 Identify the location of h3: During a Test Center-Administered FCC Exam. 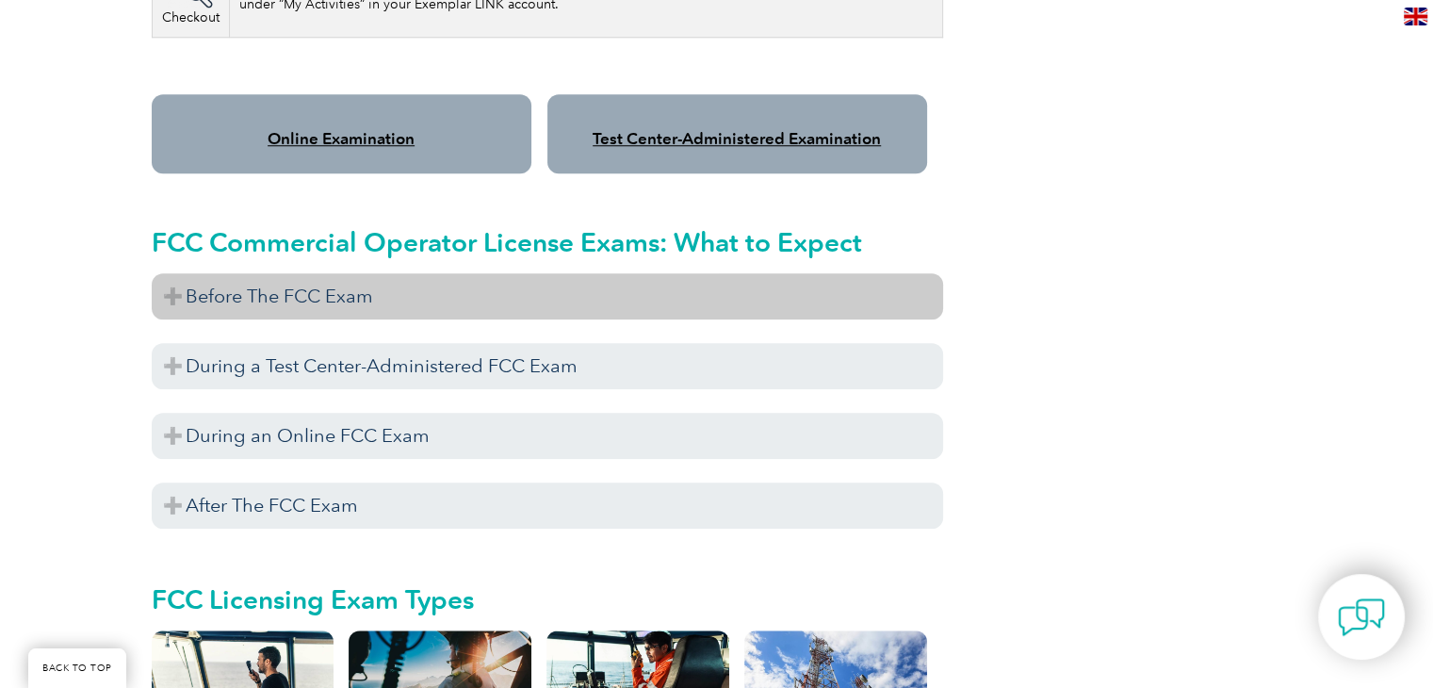
(547, 366).